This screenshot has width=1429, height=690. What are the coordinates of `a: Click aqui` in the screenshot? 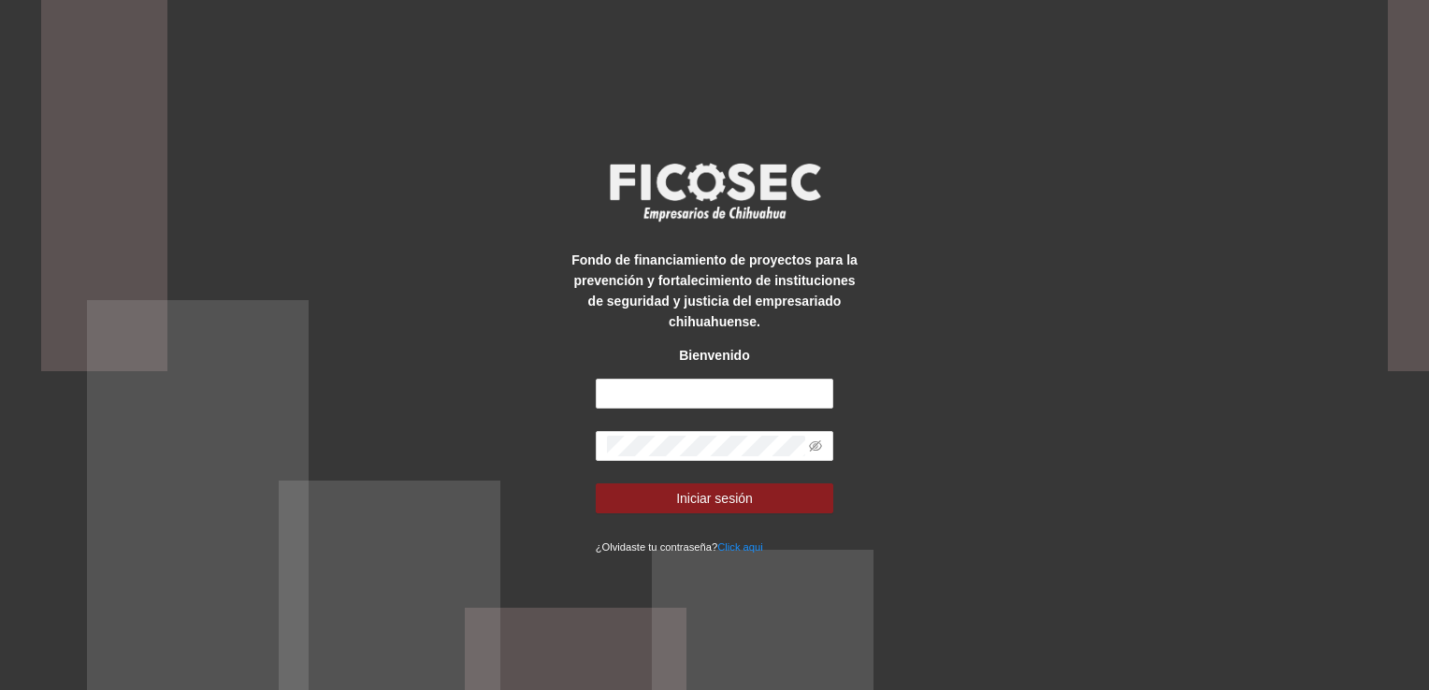 It's located at (740, 547).